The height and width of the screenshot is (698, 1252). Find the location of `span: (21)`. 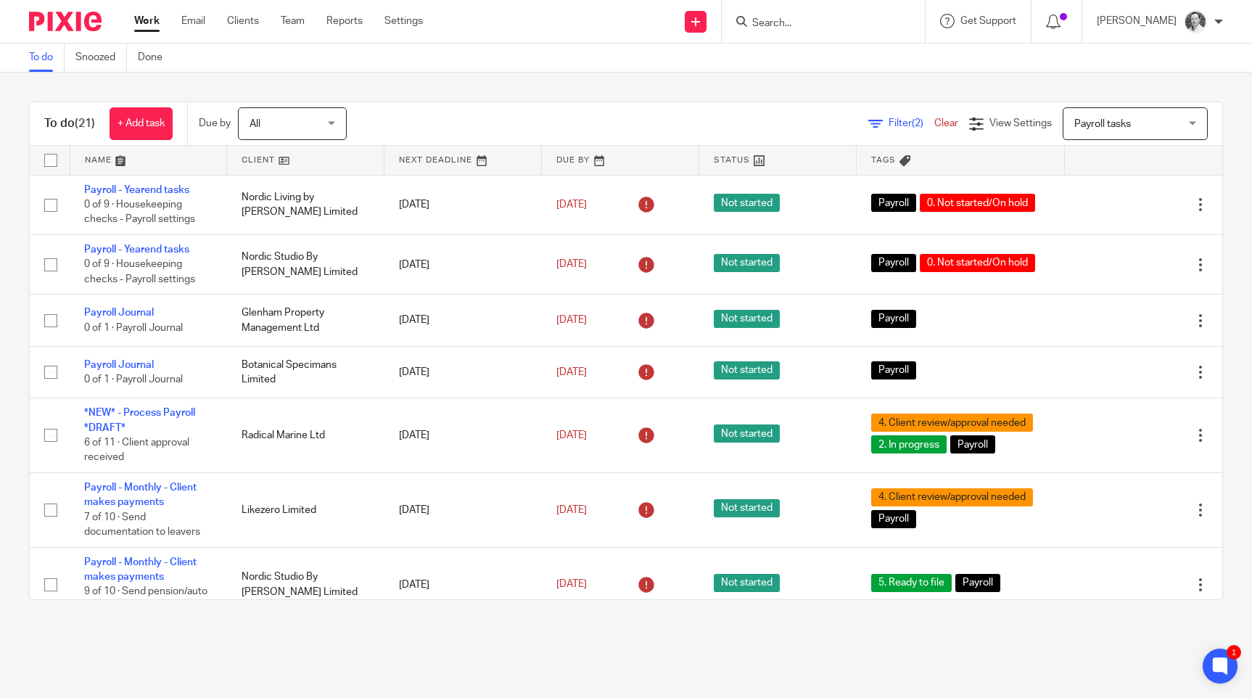

span: (21) is located at coordinates (85, 123).